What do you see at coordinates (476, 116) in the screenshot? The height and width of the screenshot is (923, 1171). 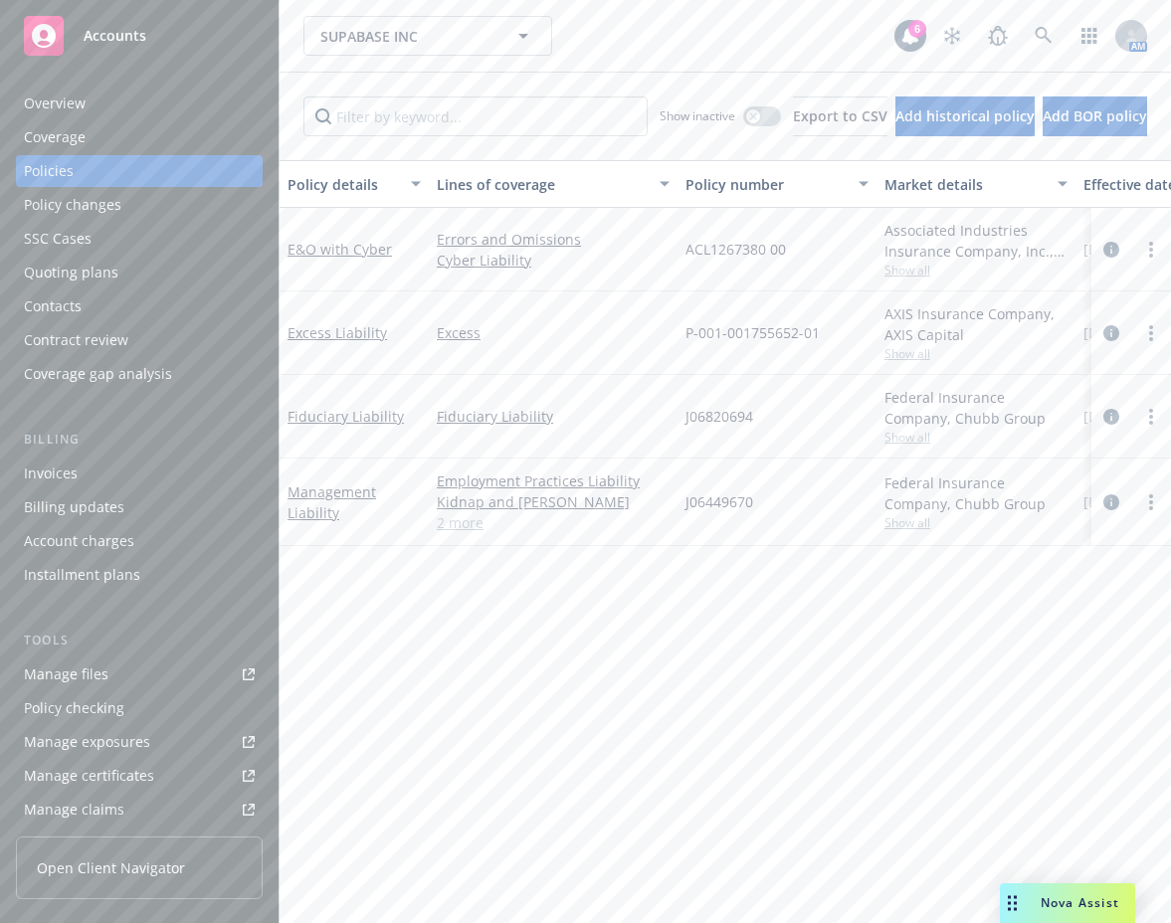 I see `input: Filter by keyword...` at bounding box center [476, 116].